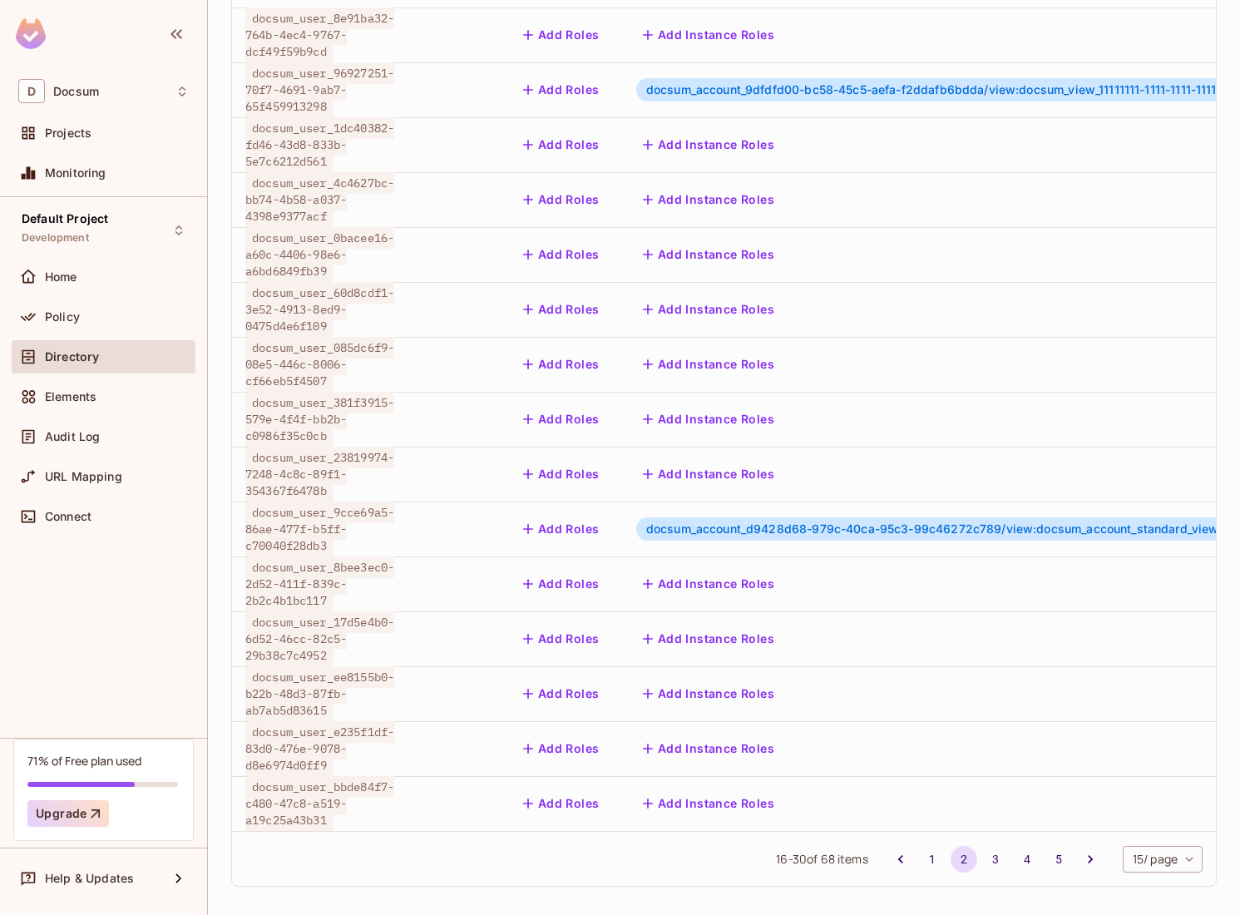 The height and width of the screenshot is (915, 1240). Describe the element at coordinates (319, 693) in the screenshot. I see `span: docsum_user_ee8155b0-b22b-48d3-87fb-ab7ab5d83615` at that location.